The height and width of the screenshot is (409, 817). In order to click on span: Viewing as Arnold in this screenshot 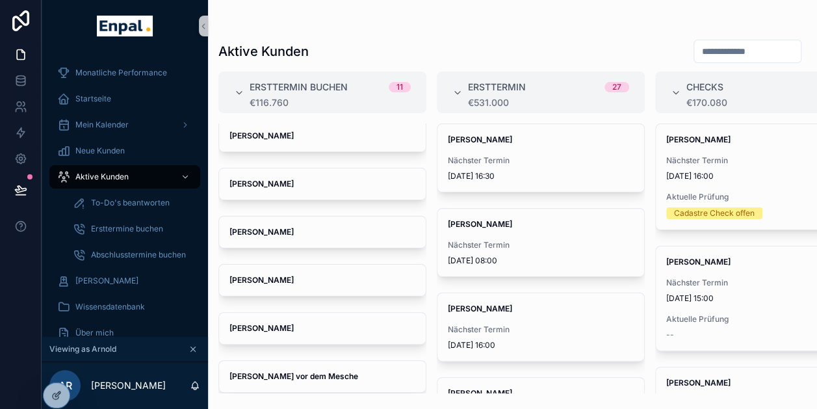, I will do `click(82, 349)`.